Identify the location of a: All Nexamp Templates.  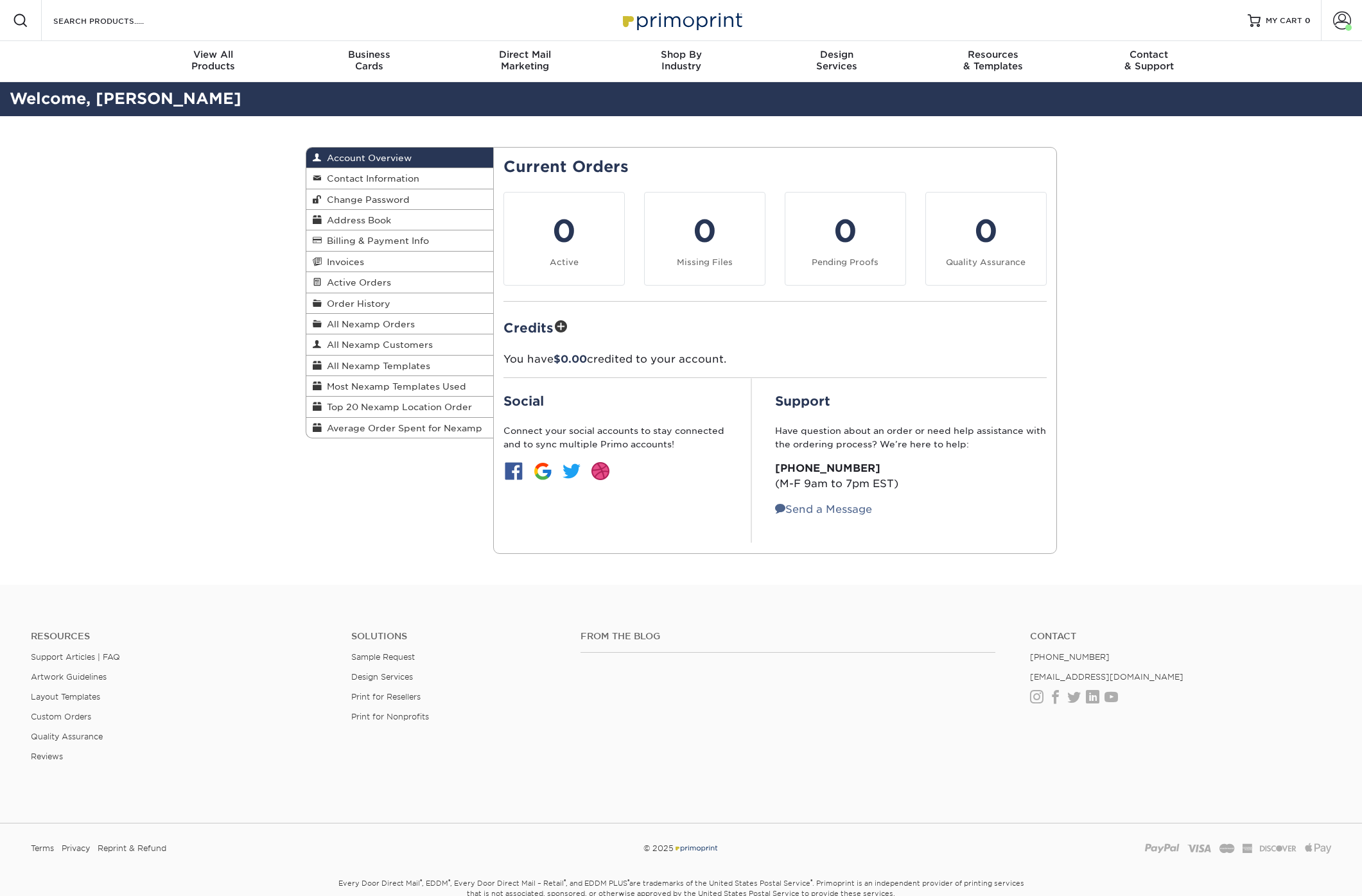
(400, 365).